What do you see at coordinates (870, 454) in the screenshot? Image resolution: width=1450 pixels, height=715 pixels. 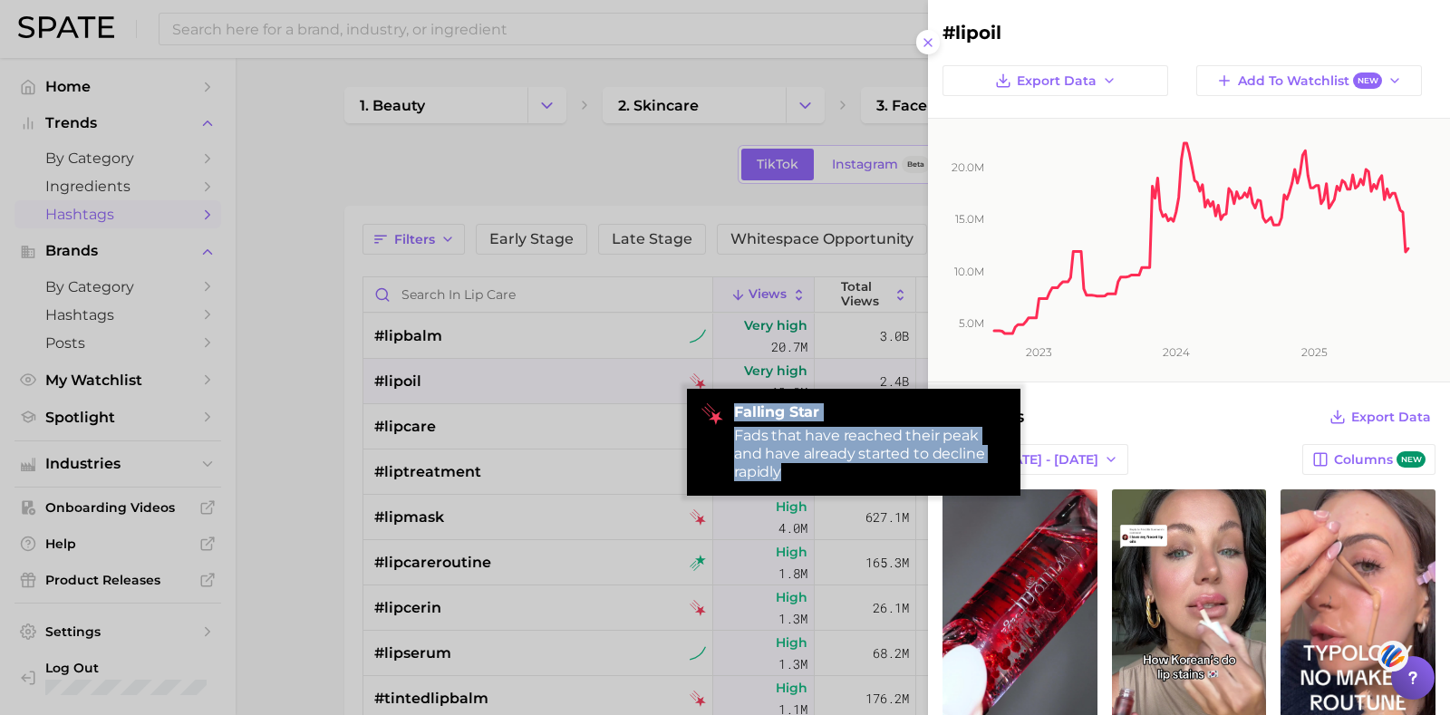 I see `div: Fads that have reached their peak and have already started to decline rapidly` at bounding box center [870, 454].